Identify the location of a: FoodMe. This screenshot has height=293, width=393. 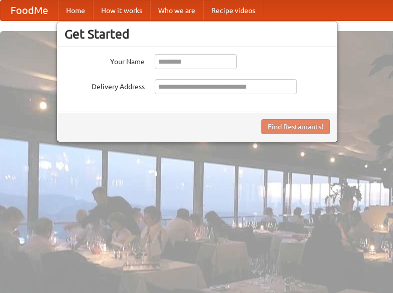
(29, 11).